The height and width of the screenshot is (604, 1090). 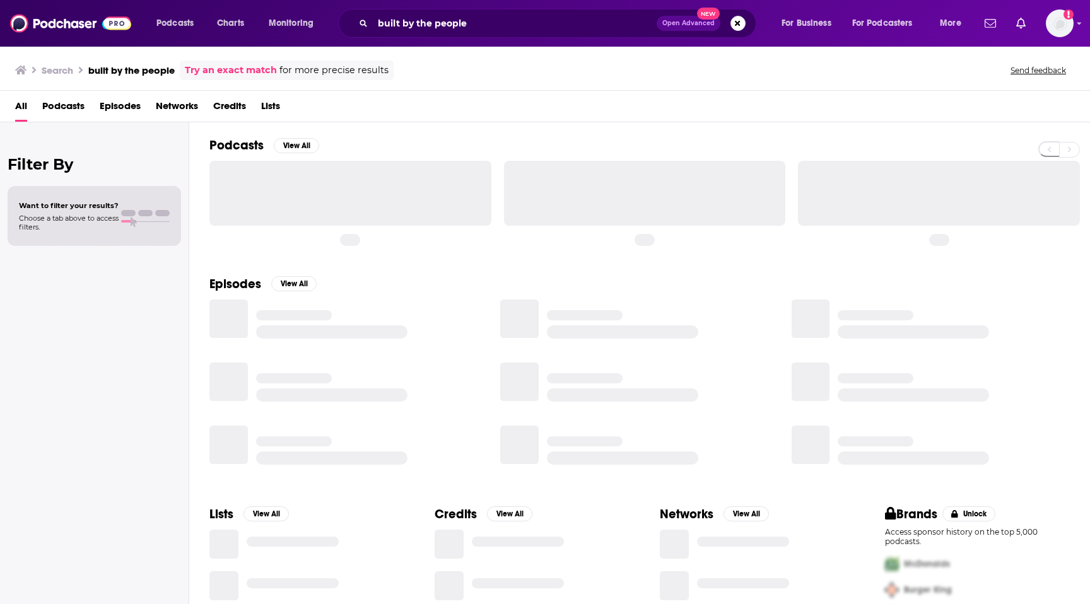 What do you see at coordinates (230, 23) in the screenshot?
I see `a: Charts` at bounding box center [230, 23].